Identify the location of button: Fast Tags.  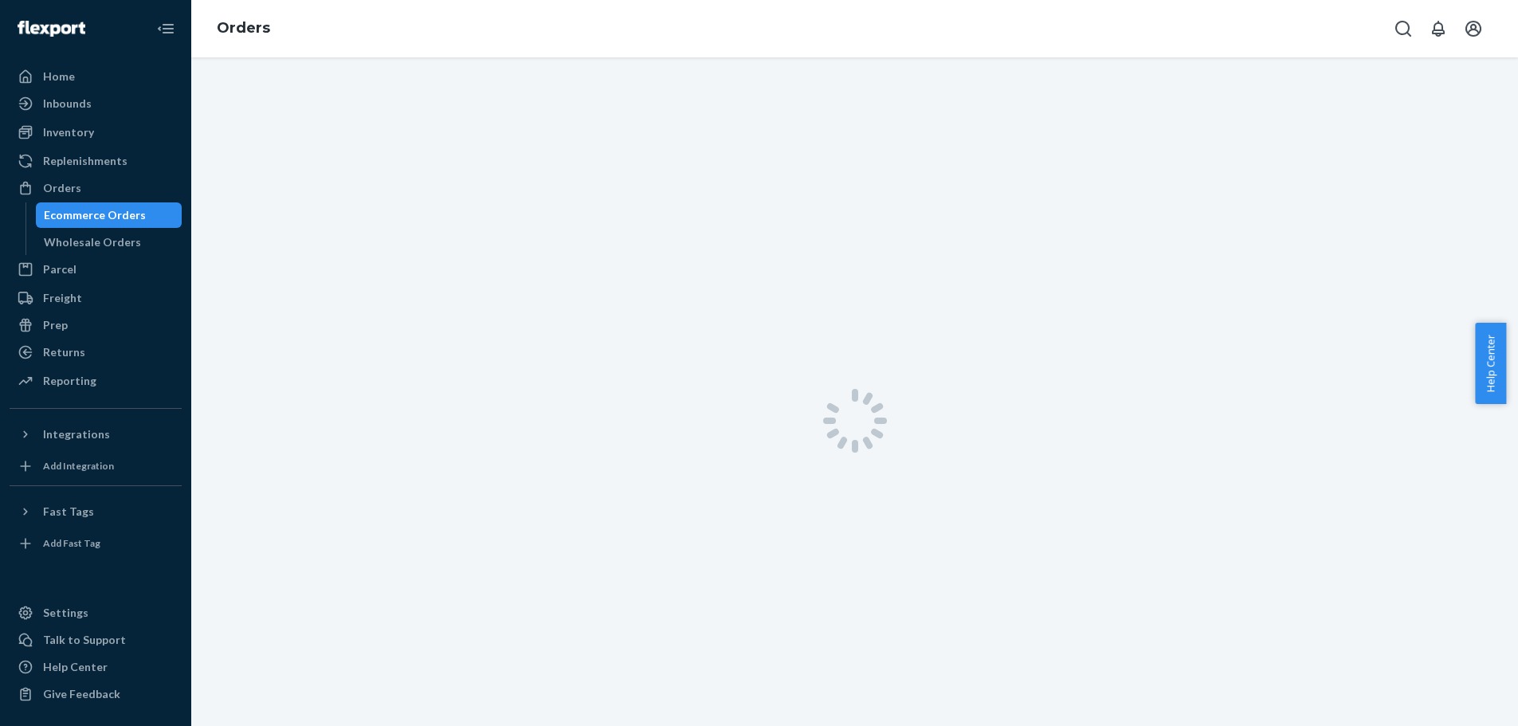
(96, 511).